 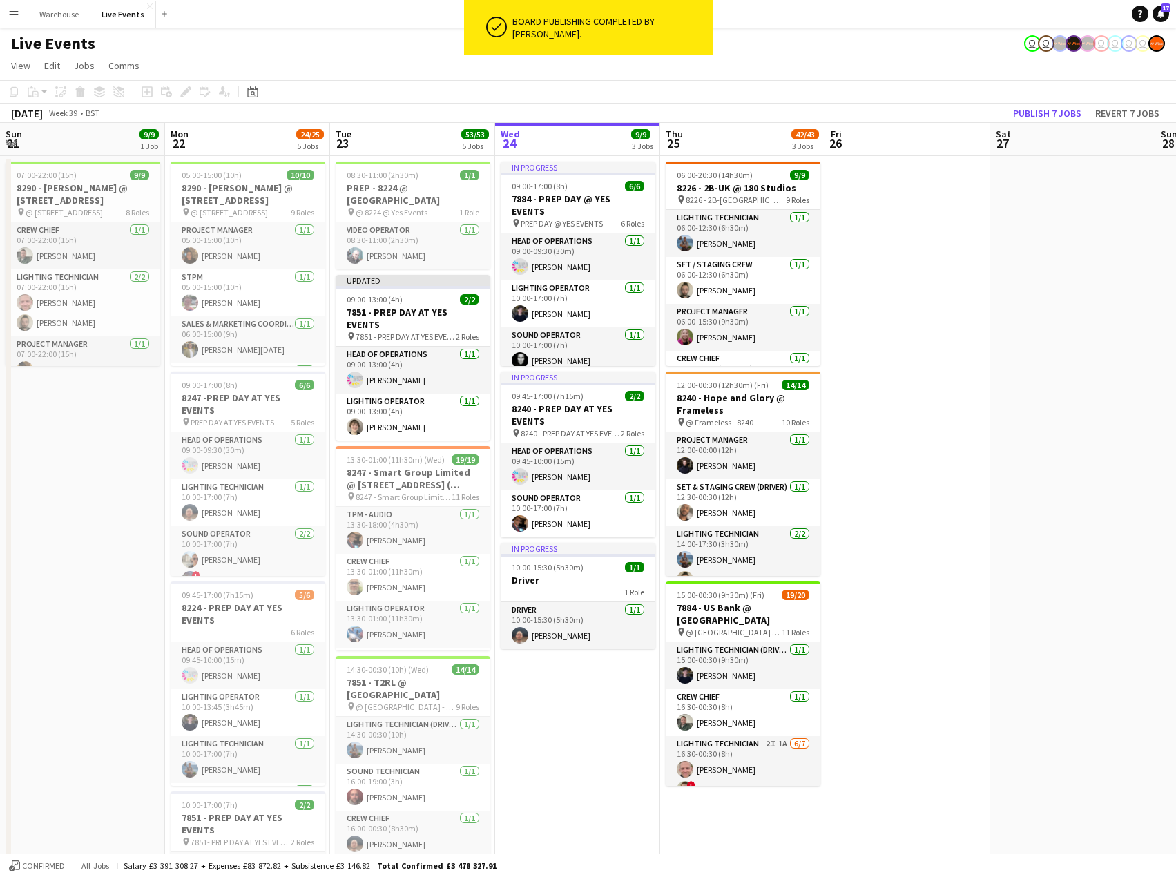 I want to click on span: 05:00-15:00 (10h), so click(x=211, y=175).